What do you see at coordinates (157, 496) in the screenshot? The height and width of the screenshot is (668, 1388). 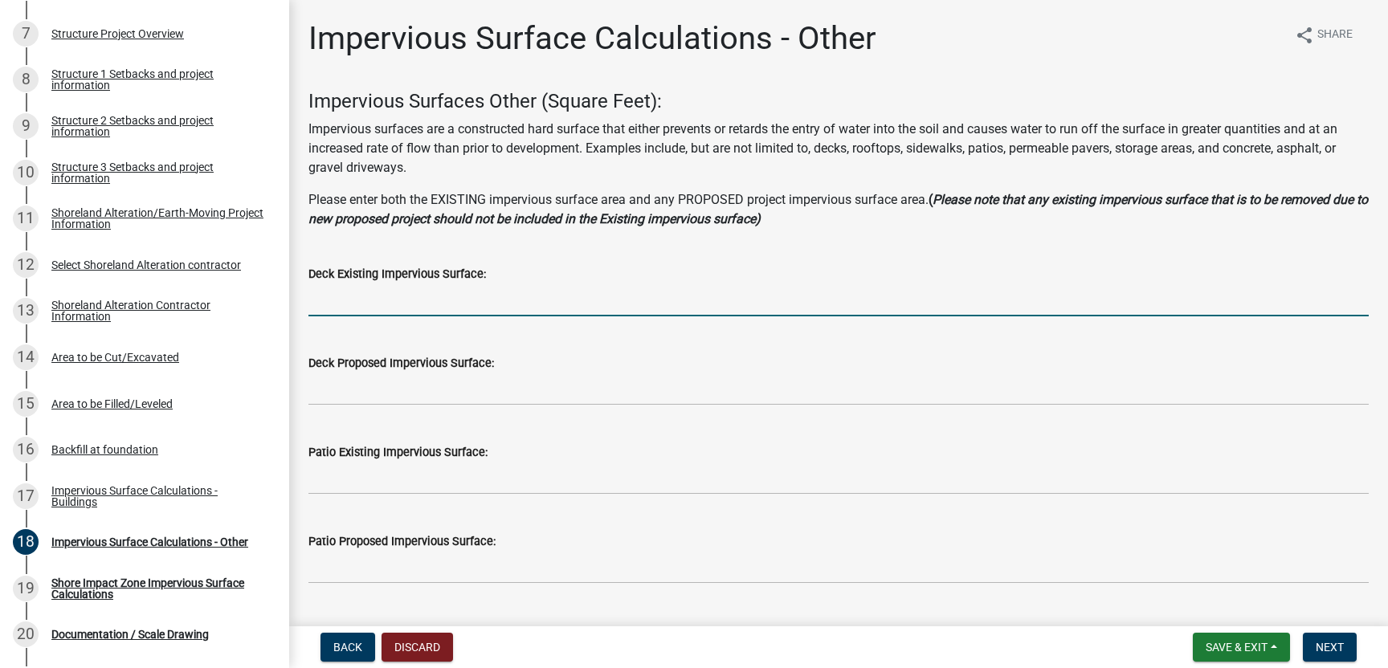 I see `div: Impervious Surface Calculations - Buildings` at bounding box center [157, 496].